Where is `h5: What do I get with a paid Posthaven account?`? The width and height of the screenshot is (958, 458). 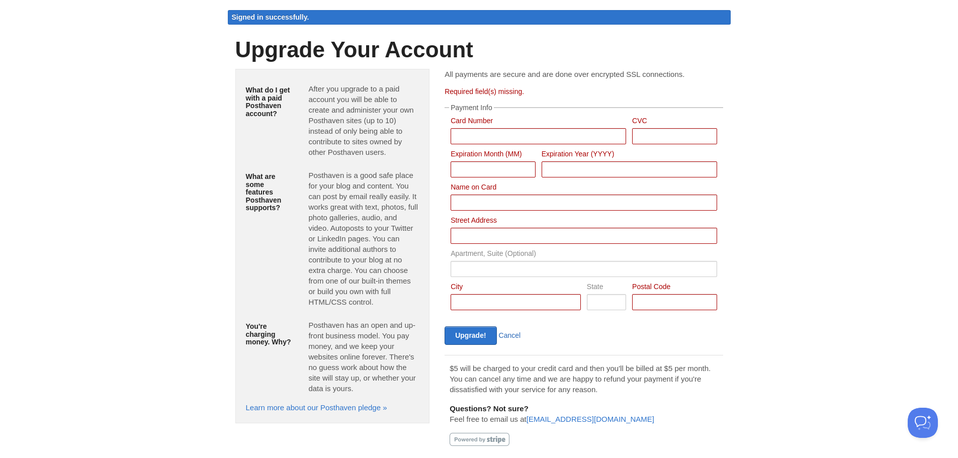 h5: What do I get with a paid Posthaven account? is located at coordinates (270, 102).